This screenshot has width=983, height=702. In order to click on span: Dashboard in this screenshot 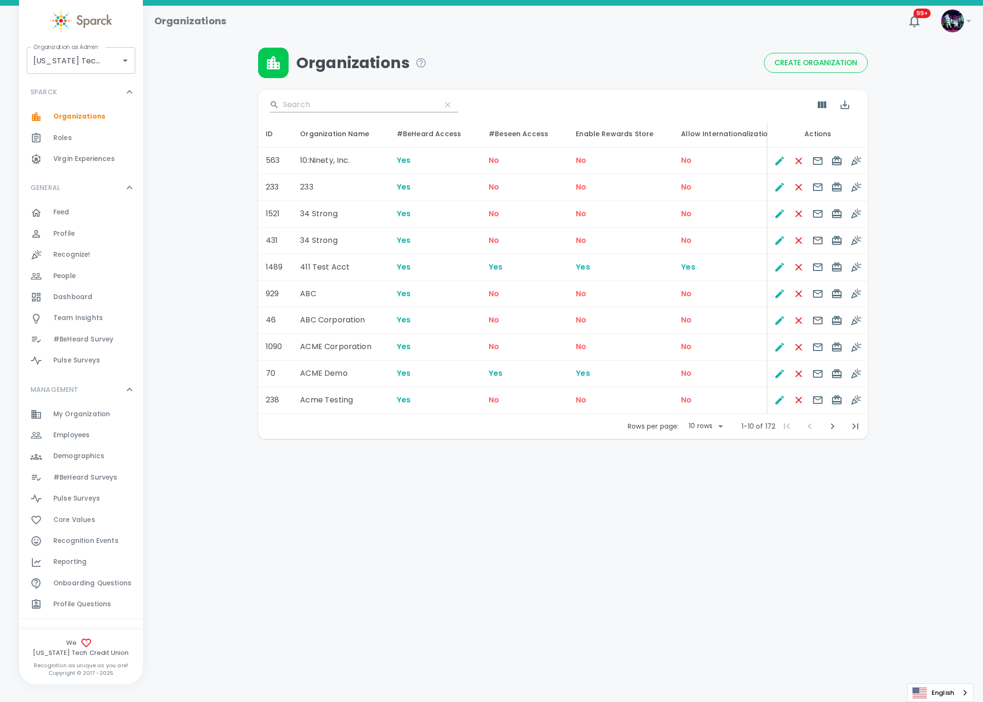, I will do `click(73, 297)`.